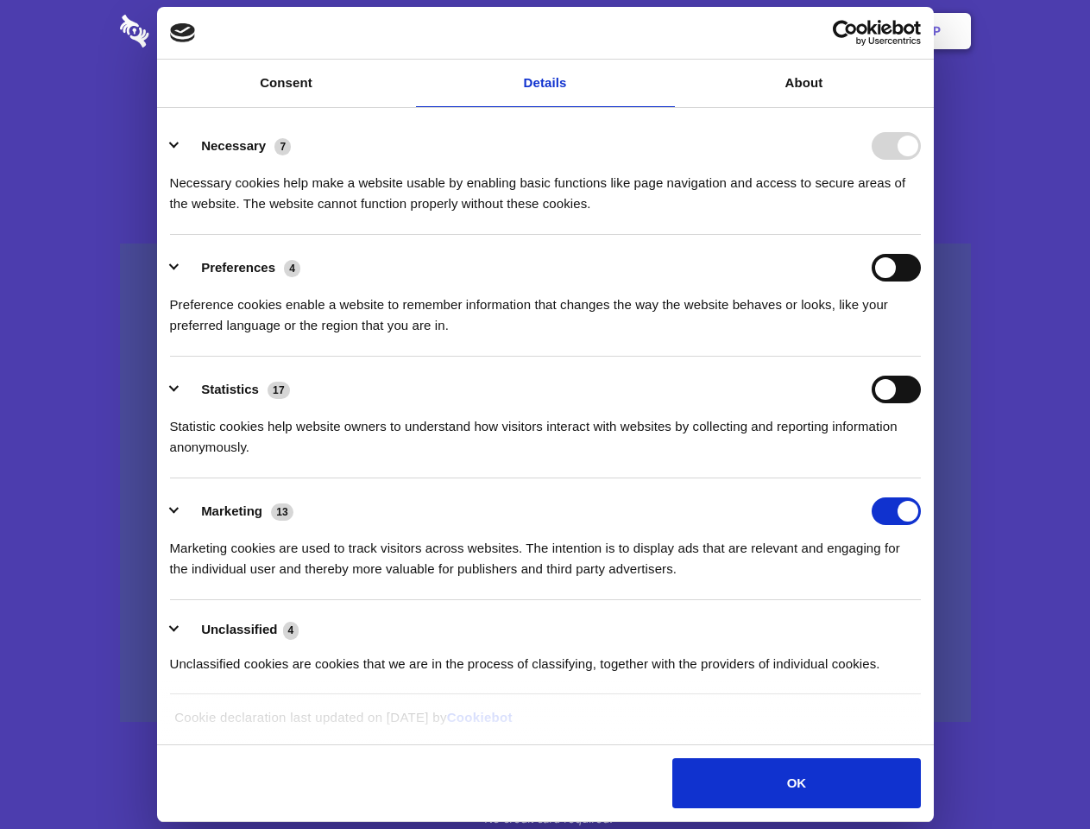 The height and width of the screenshot is (829, 1090). What do you see at coordinates (546, 483) in the screenshot?
I see `a: Wistia video thumbnail` at bounding box center [546, 483].